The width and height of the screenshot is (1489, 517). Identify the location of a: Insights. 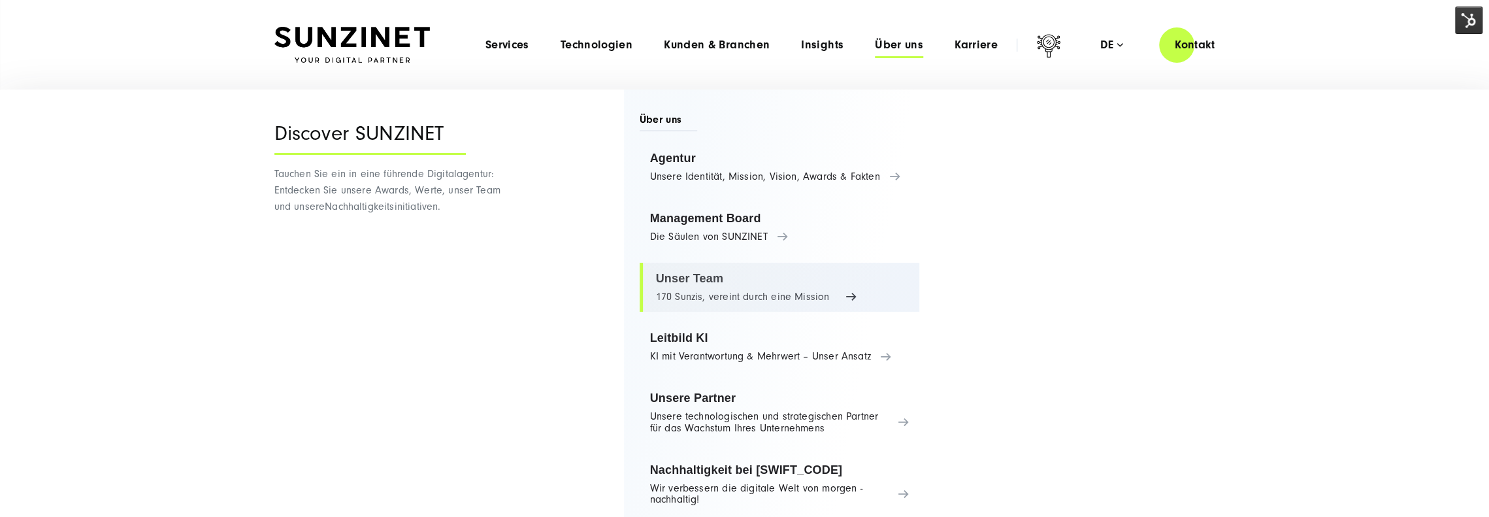
(822, 45).